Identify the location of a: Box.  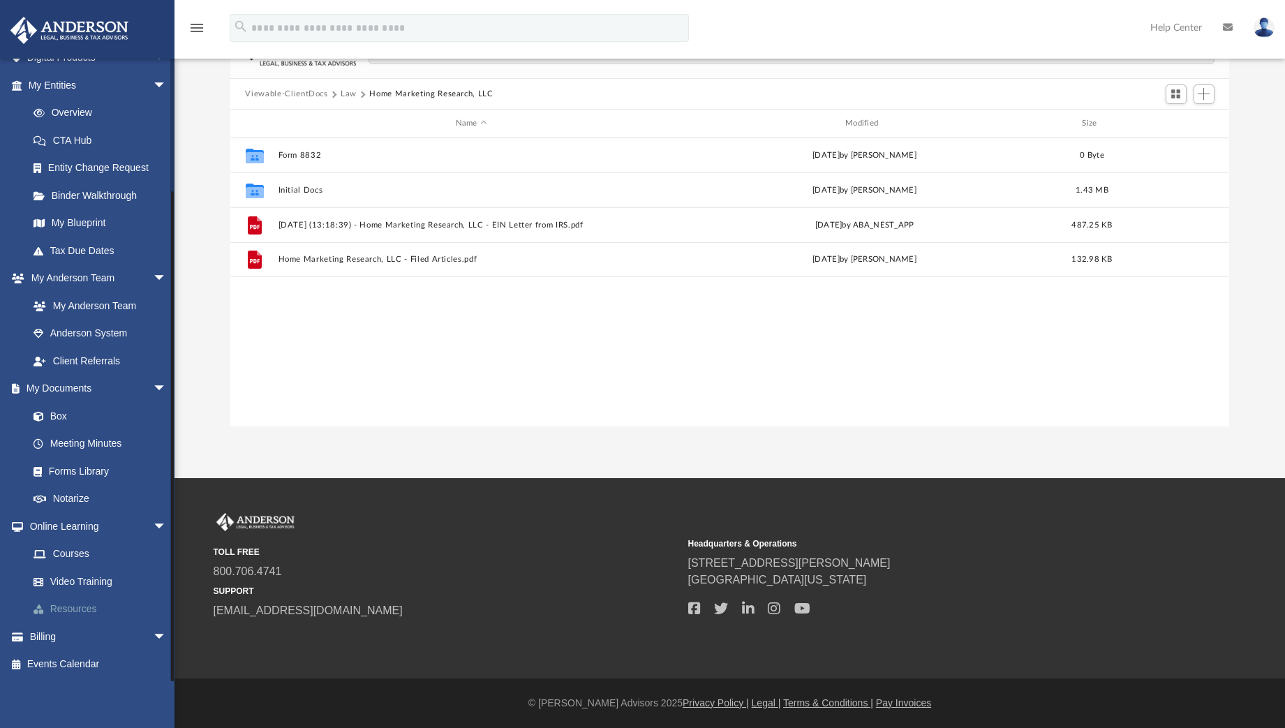
(96, 416).